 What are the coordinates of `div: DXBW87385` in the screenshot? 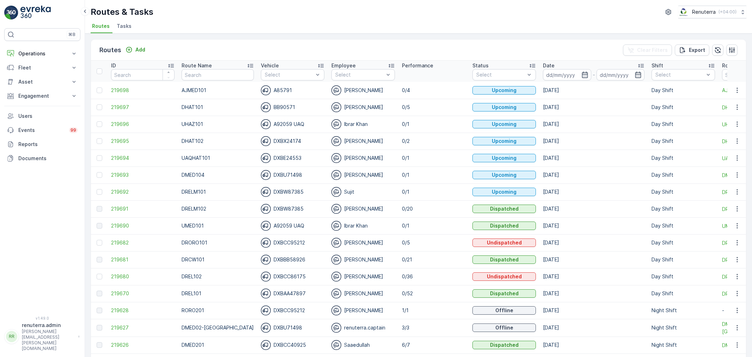 It's located at (293, 192).